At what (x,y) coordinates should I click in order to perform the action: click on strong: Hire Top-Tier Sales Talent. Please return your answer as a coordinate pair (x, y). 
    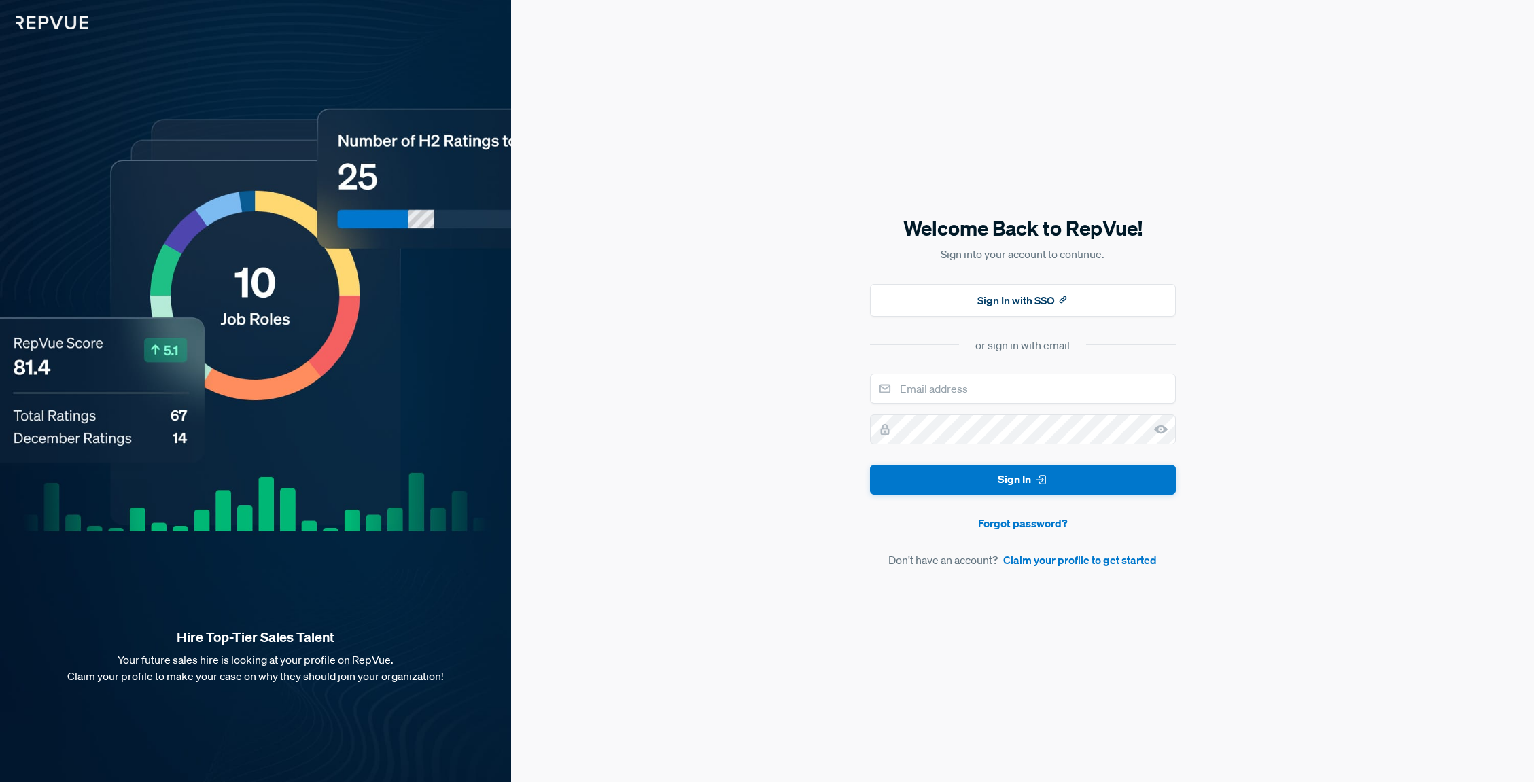
    Looking at the image, I should click on (256, 638).